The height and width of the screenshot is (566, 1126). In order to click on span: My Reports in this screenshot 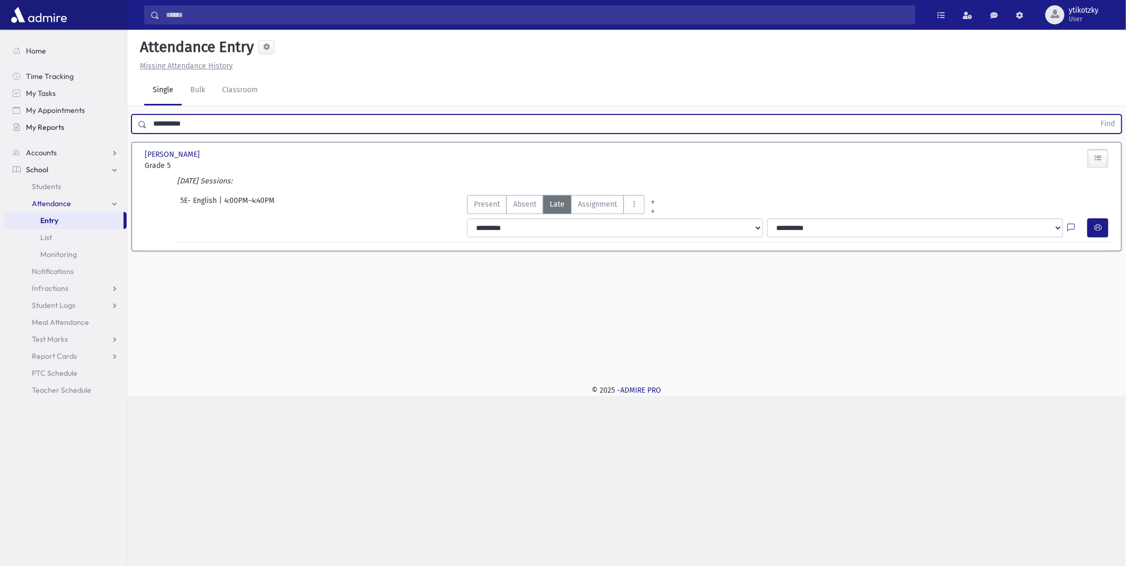, I will do `click(45, 127)`.